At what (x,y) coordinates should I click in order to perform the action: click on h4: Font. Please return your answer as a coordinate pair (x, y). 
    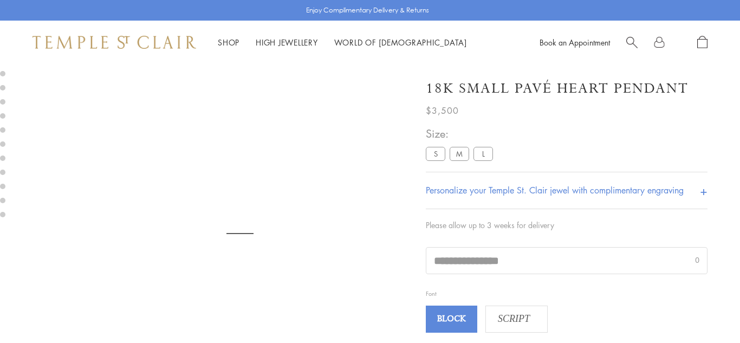
    Looking at the image, I should click on (498, 295).